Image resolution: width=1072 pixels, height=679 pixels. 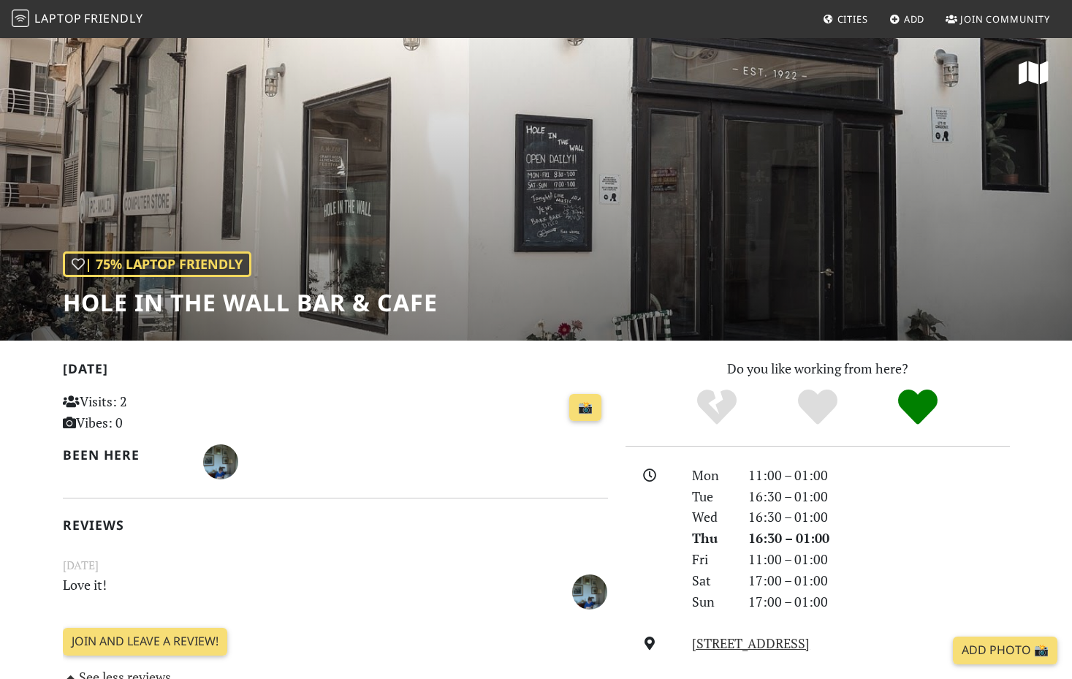 What do you see at coordinates (77, 19) in the screenshot?
I see `a: LaptopFriendly LaptopFriendly` at bounding box center [77, 19].